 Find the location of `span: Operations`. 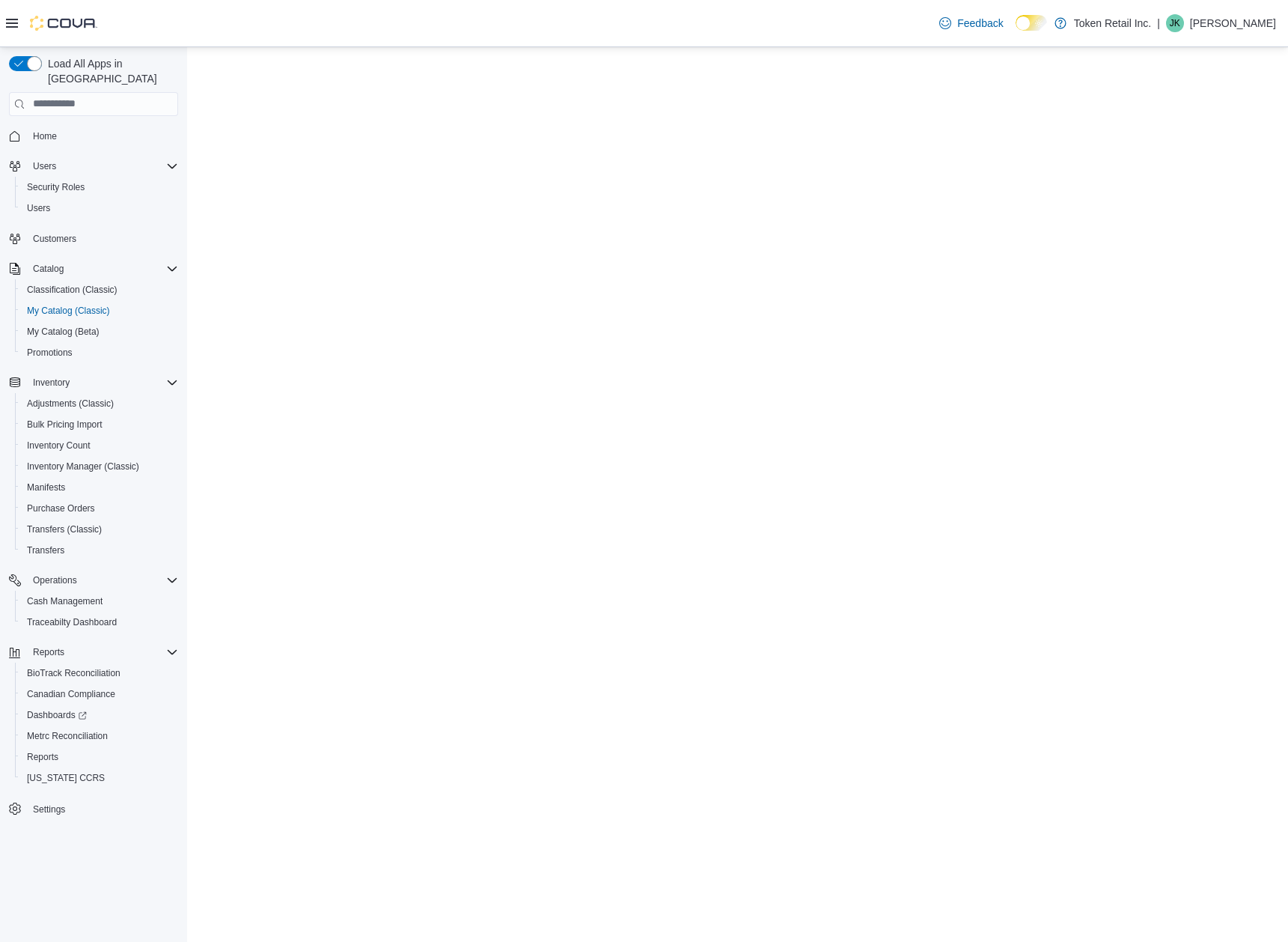

span: Operations is located at coordinates (55, 580).